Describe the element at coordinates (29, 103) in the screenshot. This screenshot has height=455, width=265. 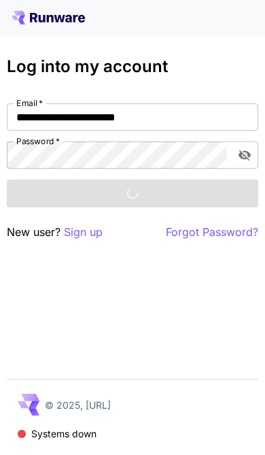
I see `label: Email` at that location.